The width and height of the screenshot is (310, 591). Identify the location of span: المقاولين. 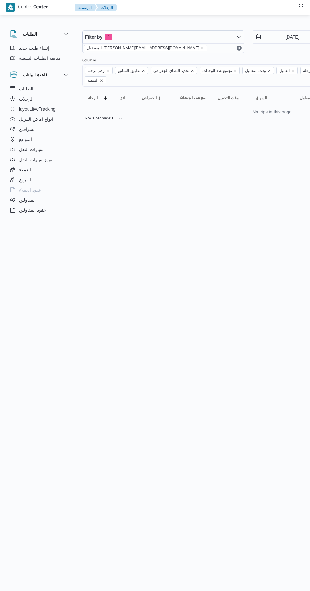
(27, 200).